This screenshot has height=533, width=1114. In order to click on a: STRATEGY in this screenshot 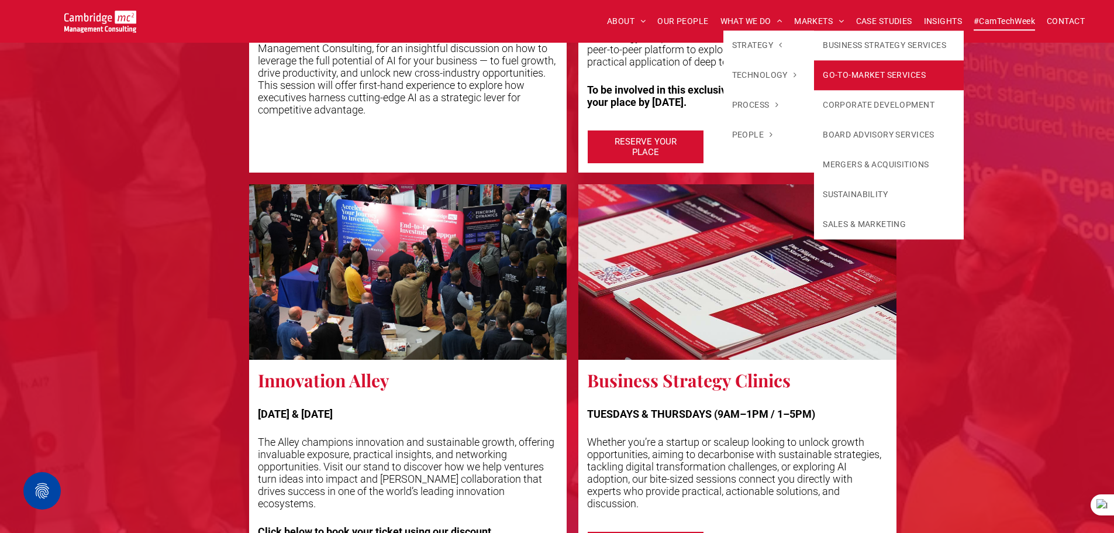, I will do `click(769, 45)`.